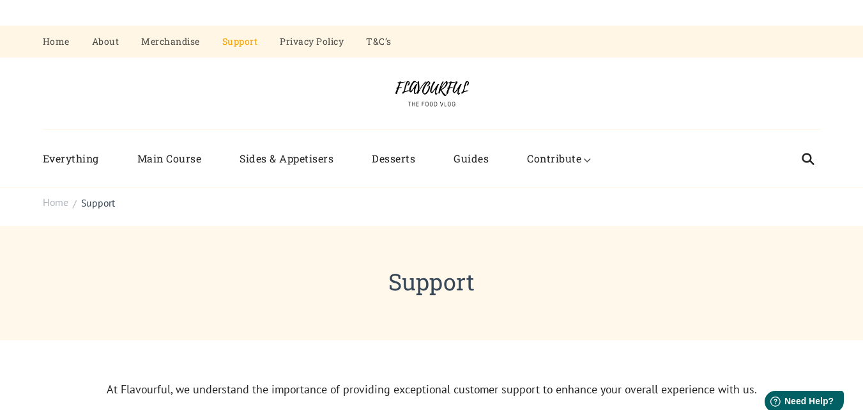 This screenshot has width=863, height=410. I want to click on a: Support, so click(240, 42).